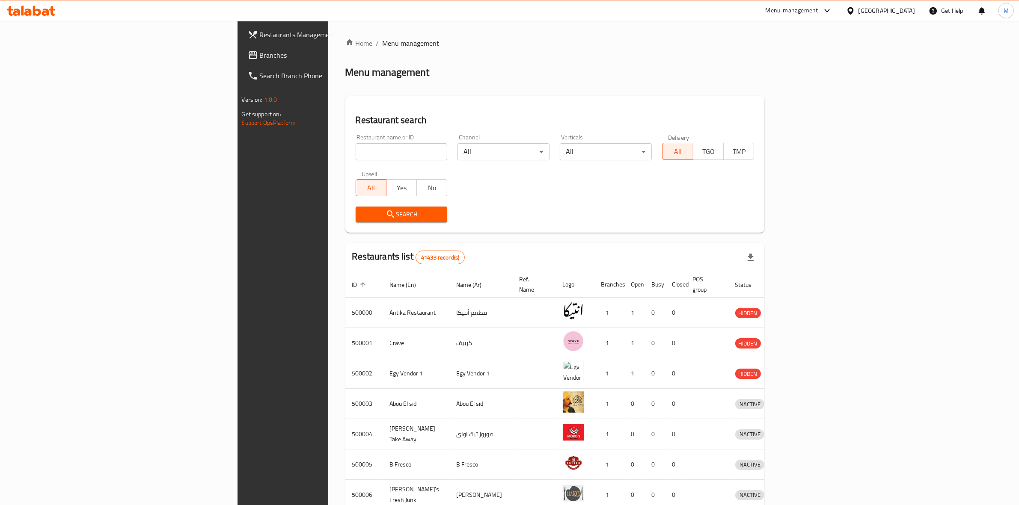  Describe the element at coordinates (270, 100) in the screenshot. I see `span: 1.0.0` at that location.